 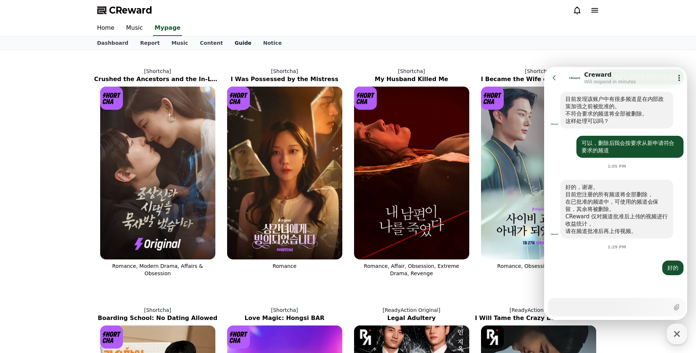 I want to click on a: Dashboard, so click(x=113, y=43).